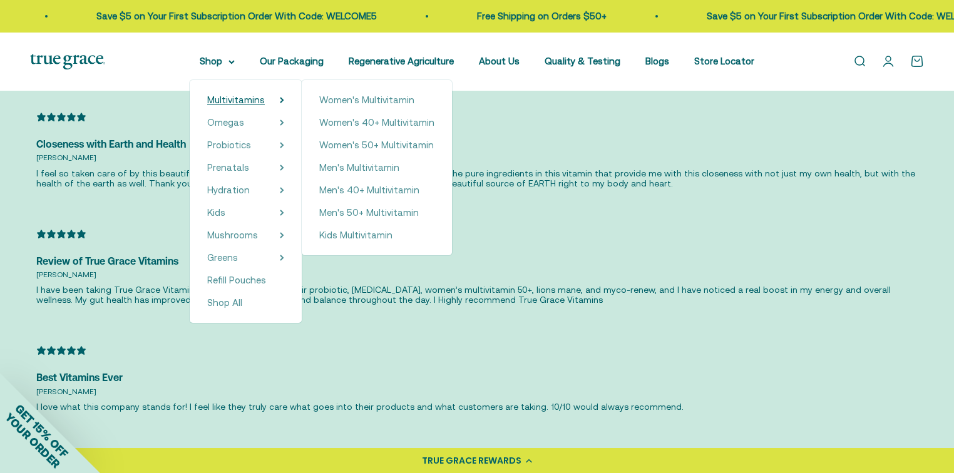  What do you see at coordinates (477, 407) in the screenshot?
I see `p: I love what this company stands for! I feel like they truly care what goes into their products an...` at bounding box center [477, 407].